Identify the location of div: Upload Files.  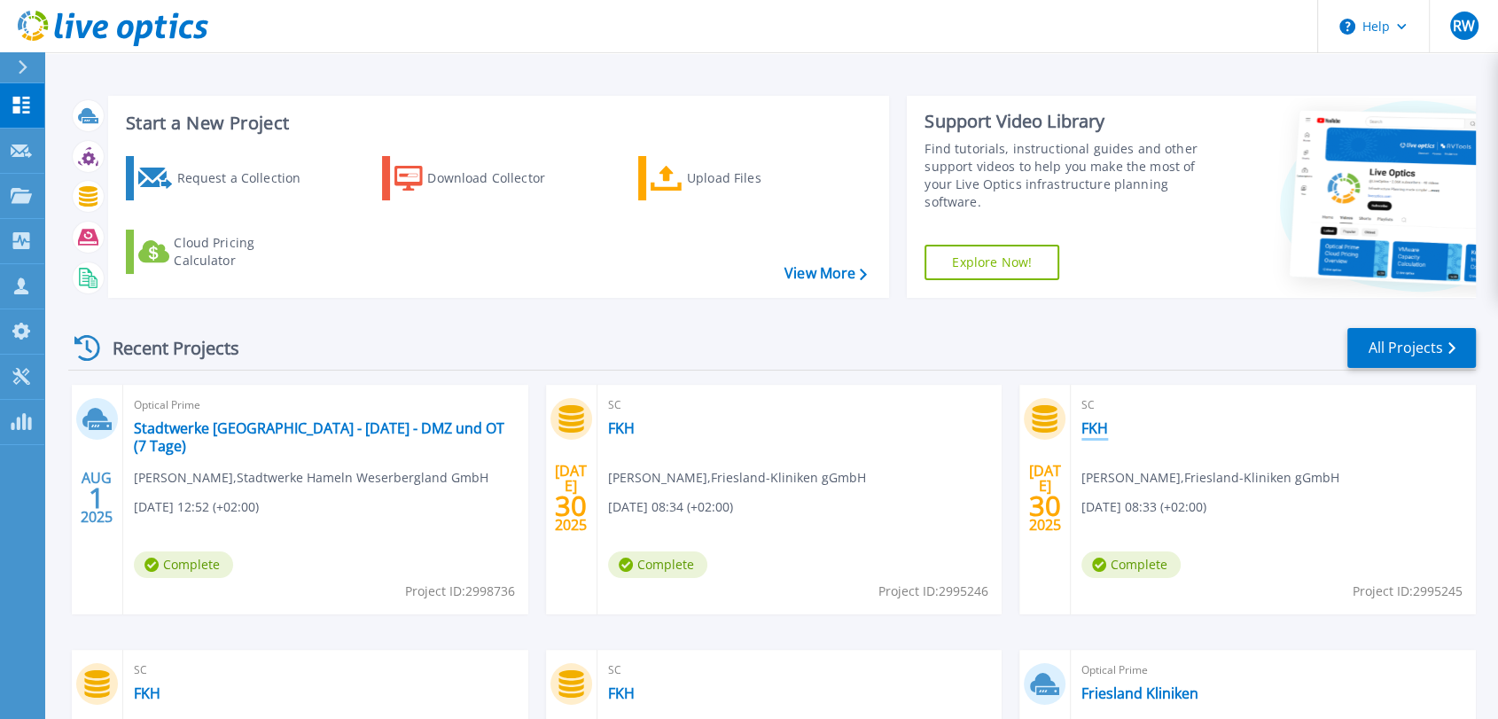
(758, 178).